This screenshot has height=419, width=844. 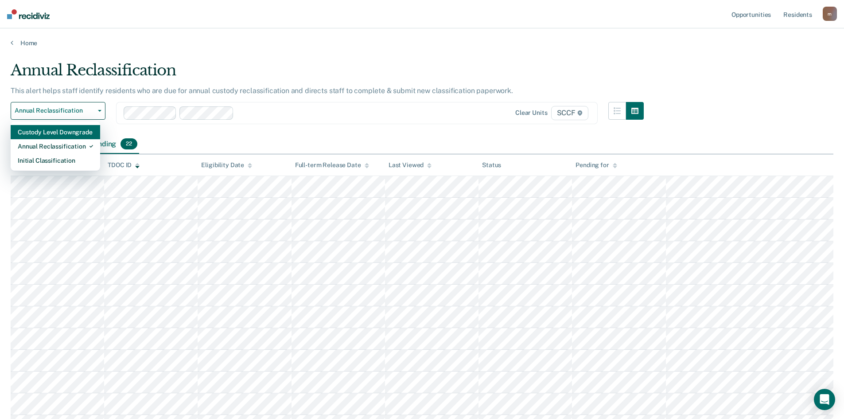 I want to click on span: Annual Reclassification, so click(x=54, y=110).